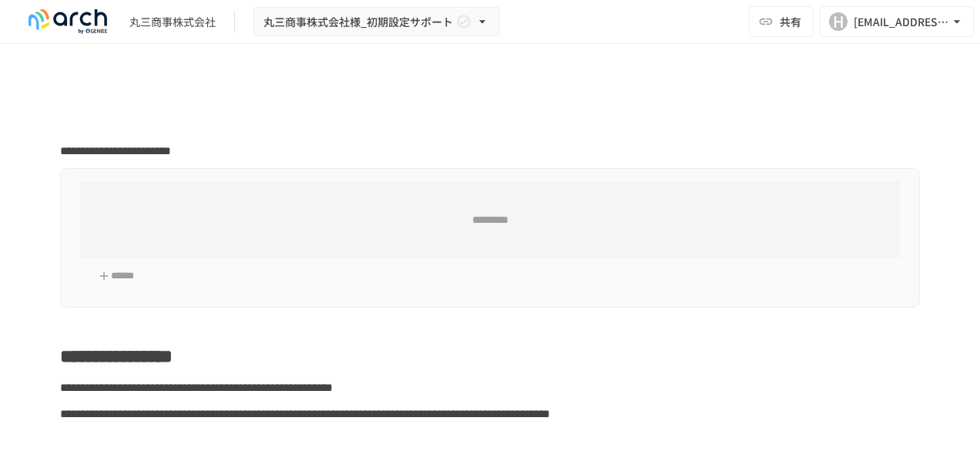 This screenshot has height=458, width=980. What do you see at coordinates (838, 22) in the screenshot?
I see `div: H` at bounding box center [838, 22].